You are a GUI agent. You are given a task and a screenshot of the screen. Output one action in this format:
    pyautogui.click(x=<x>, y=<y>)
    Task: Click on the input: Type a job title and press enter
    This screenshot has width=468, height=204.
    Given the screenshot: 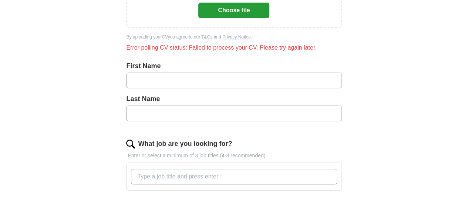 What is the action you would take?
    pyautogui.click(x=234, y=177)
    